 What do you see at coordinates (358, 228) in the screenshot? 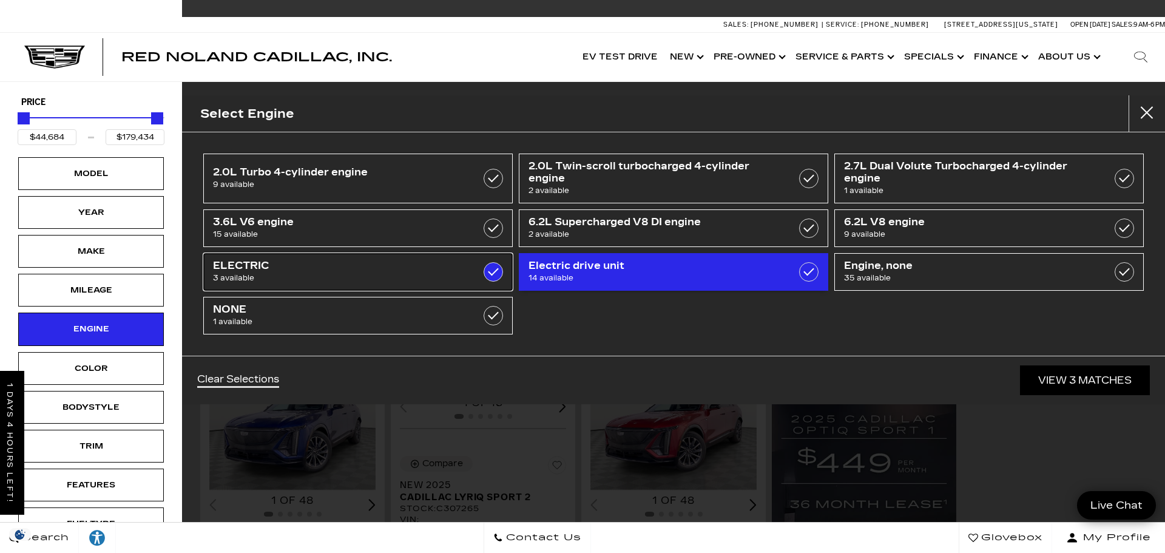
I see `a: 3.6L V6 engine15 available` at bounding box center [358, 228].